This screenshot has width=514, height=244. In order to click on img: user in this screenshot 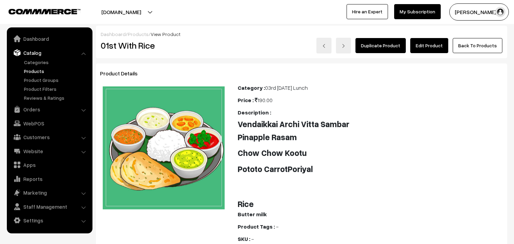, I will do `click(500, 12)`.